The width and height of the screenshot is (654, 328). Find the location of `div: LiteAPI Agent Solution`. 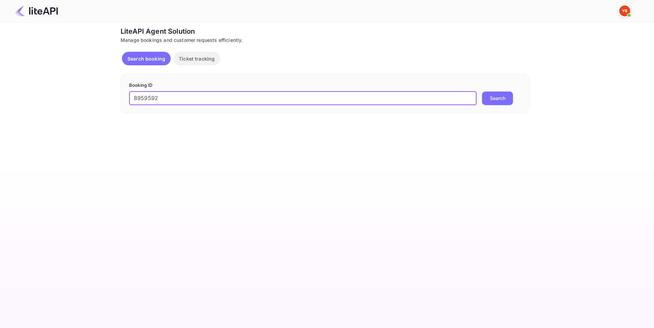

div: LiteAPI Agent Solution is located at coordinates (325, 31).